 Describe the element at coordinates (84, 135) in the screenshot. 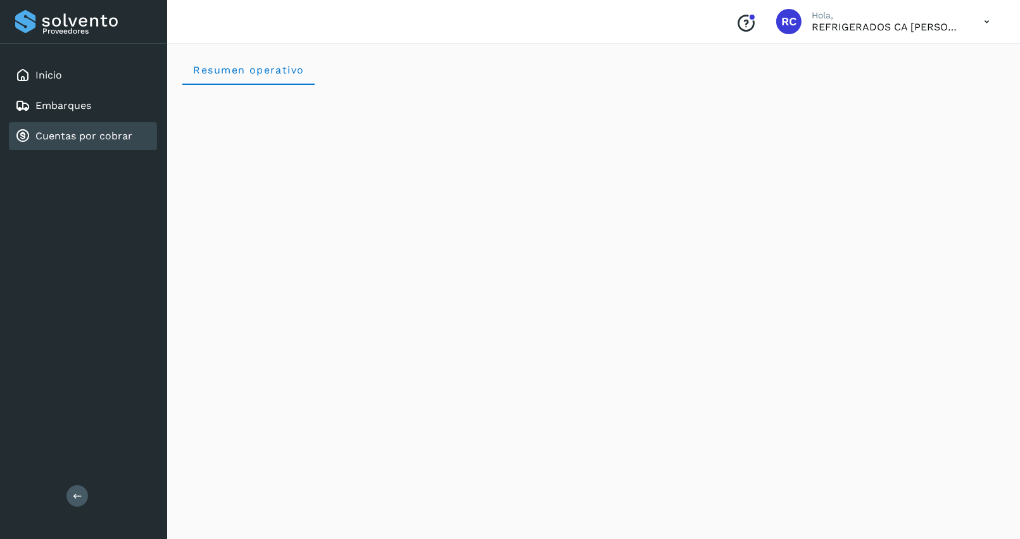

I see `a: Cuentas por cobrar` at that location.